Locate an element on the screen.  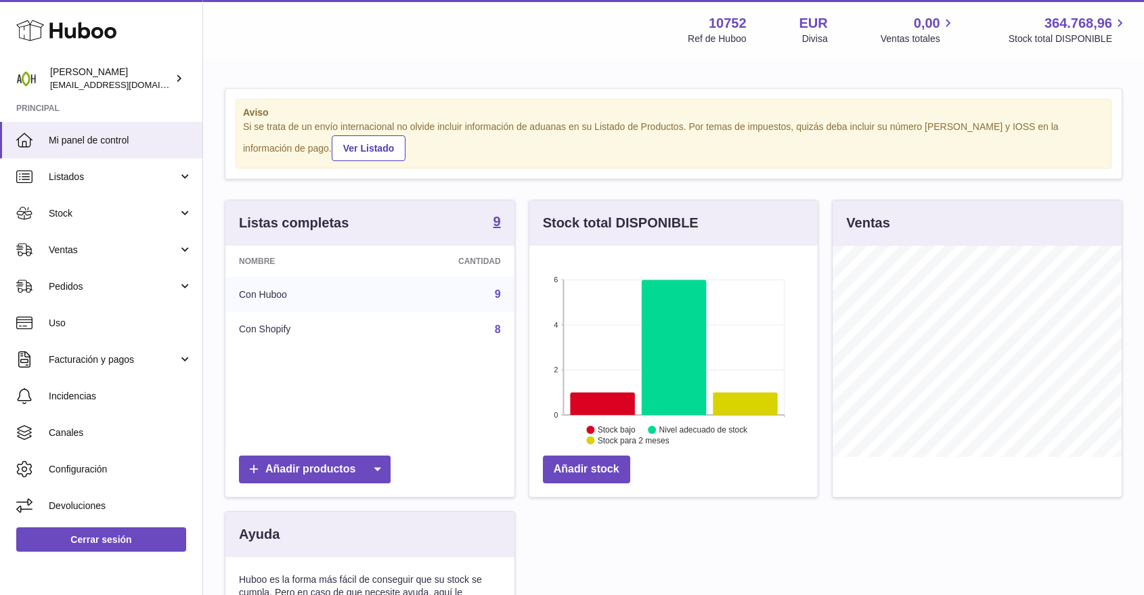
h3: Stock total DISPONIBLE is located at coordinates (621, 223).